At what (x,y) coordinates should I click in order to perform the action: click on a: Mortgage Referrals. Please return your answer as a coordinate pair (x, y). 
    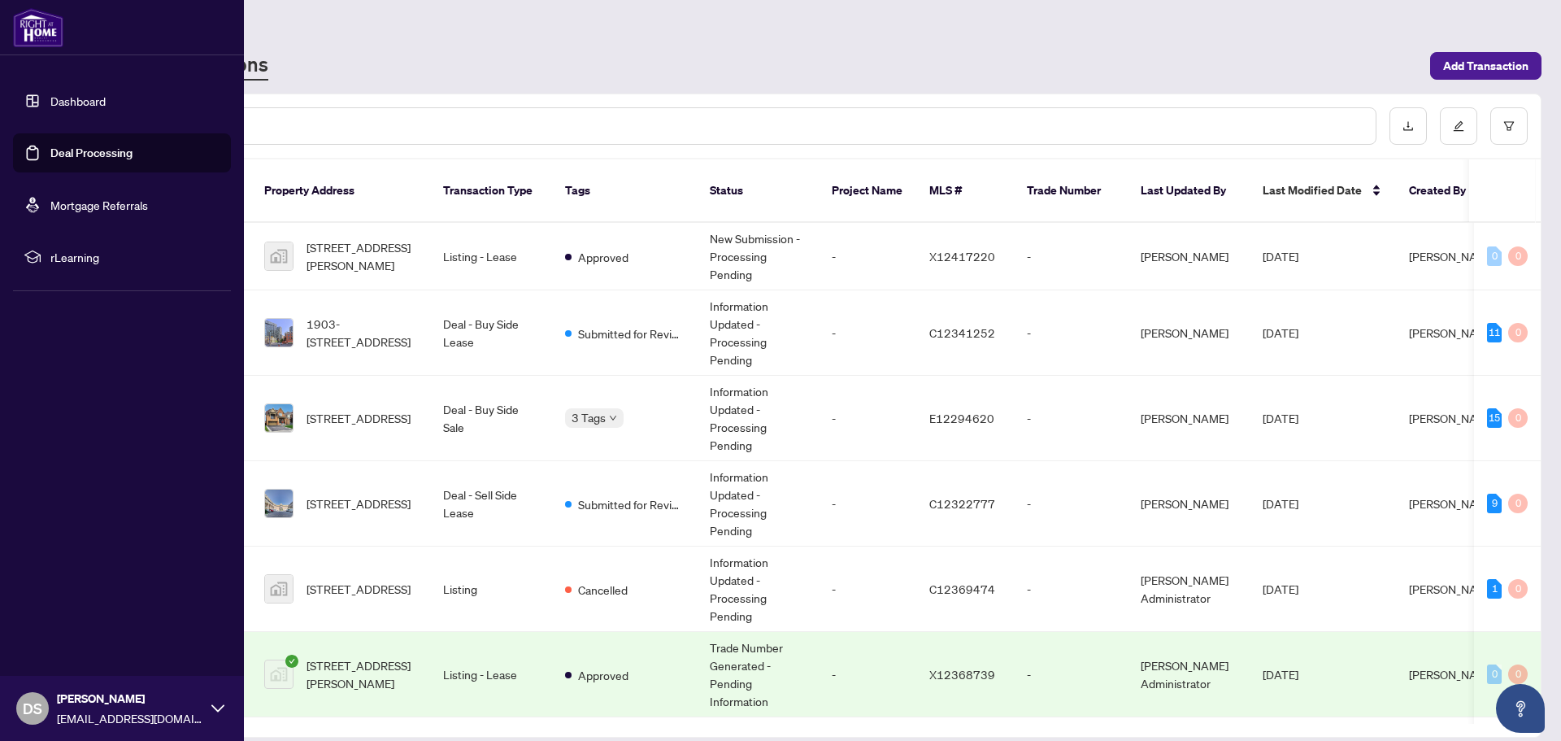
    Looking at the image, I should click on (99, 205).